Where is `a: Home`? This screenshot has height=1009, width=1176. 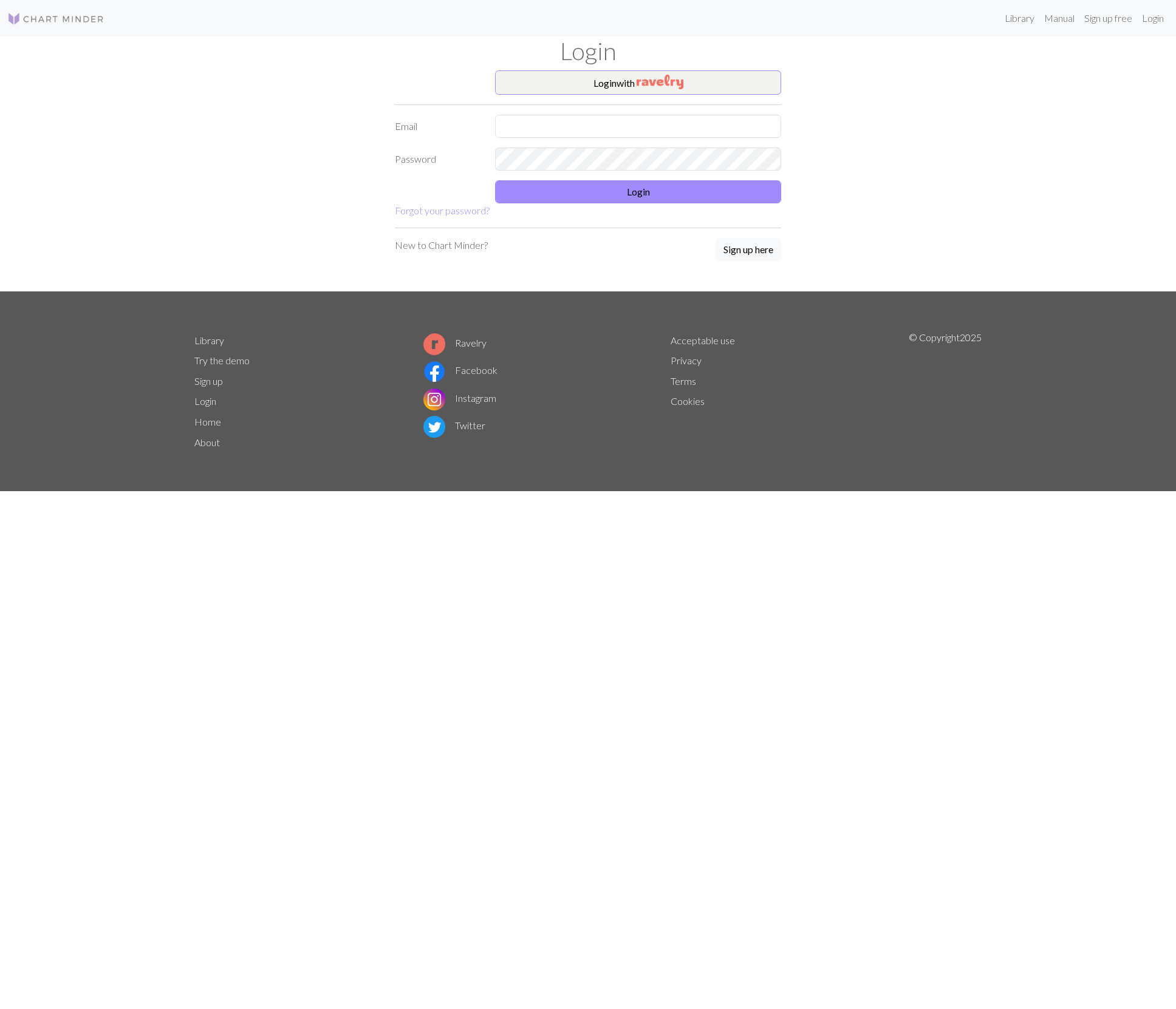
a: Home is located at coordinates (208, 422).